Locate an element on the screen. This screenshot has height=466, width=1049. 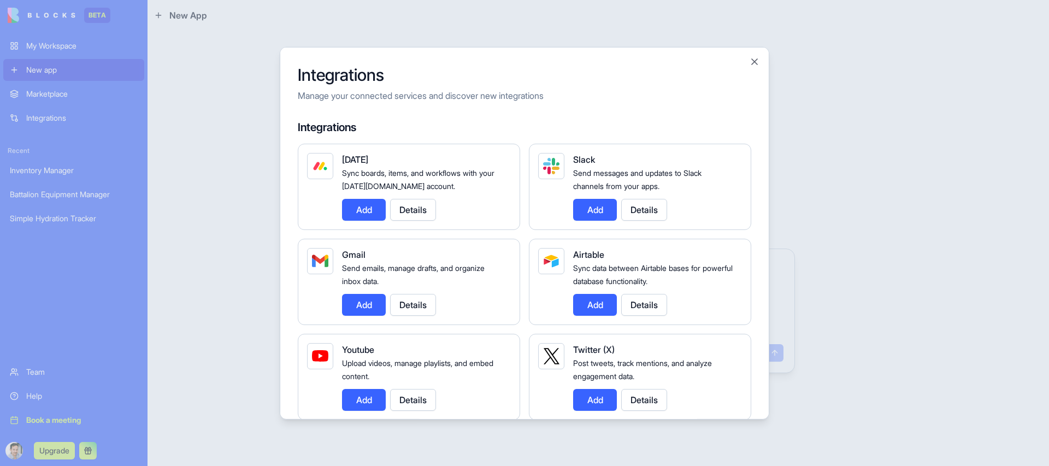
h2: Integrations is located at coordinates (525, 74).